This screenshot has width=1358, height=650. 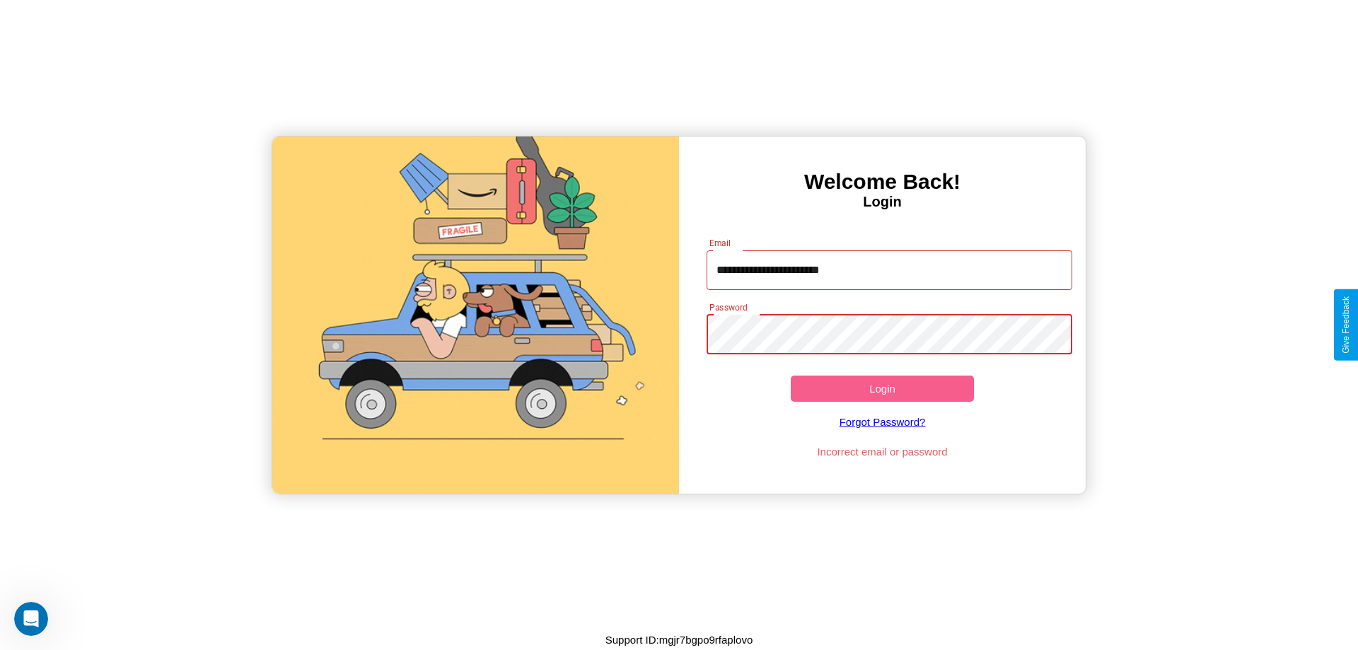 What do you see at coordinates (882, 182) in the screenshot?
I see `h3: Welcome Back!` at bounding box center [882, 182].